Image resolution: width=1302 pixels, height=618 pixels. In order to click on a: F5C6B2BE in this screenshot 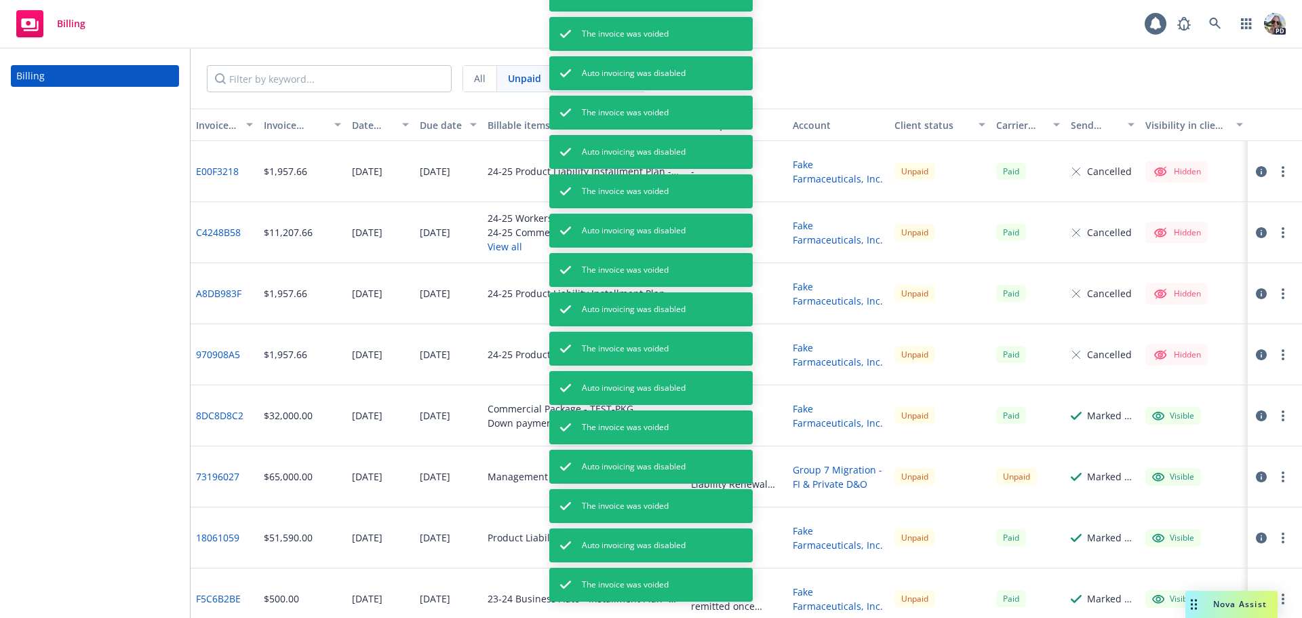, I will do `click(218, 598)`.